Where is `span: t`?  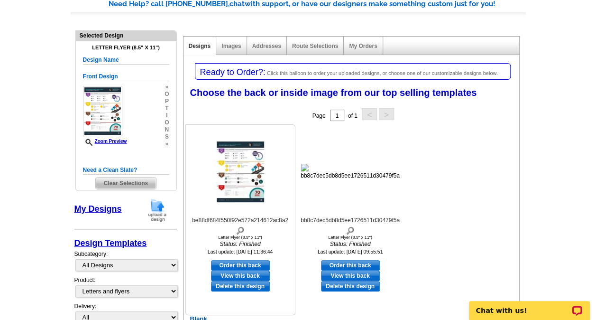
span: t is located at coordinates (167, 108).